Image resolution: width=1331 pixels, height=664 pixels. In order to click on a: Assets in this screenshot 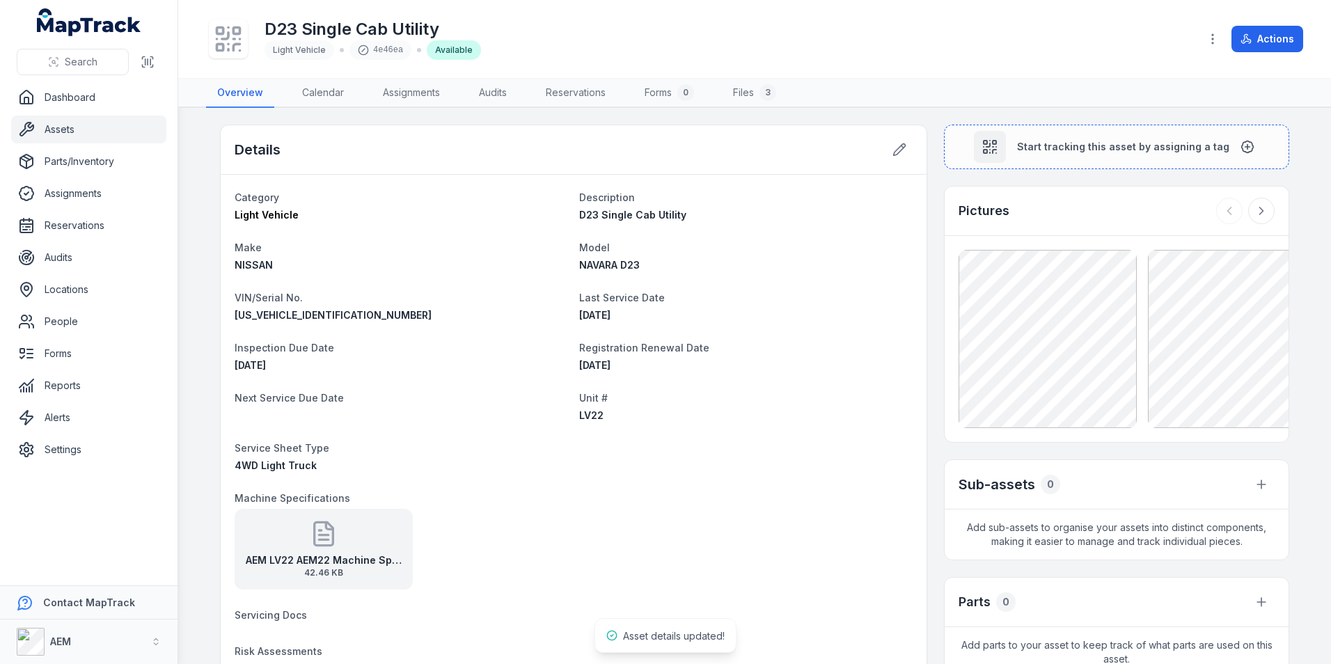, I will do `click(88, 129)`.